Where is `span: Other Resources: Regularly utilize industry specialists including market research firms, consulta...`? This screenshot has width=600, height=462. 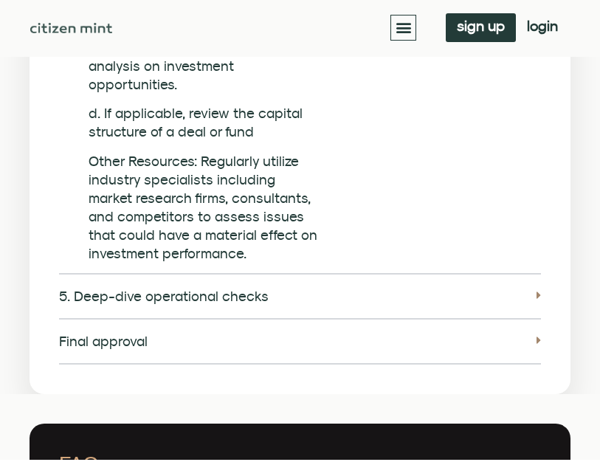
span: Other Resources: Regularly utilize industry specialists including market research firms, consulta... is located at coordinates (203, 209).